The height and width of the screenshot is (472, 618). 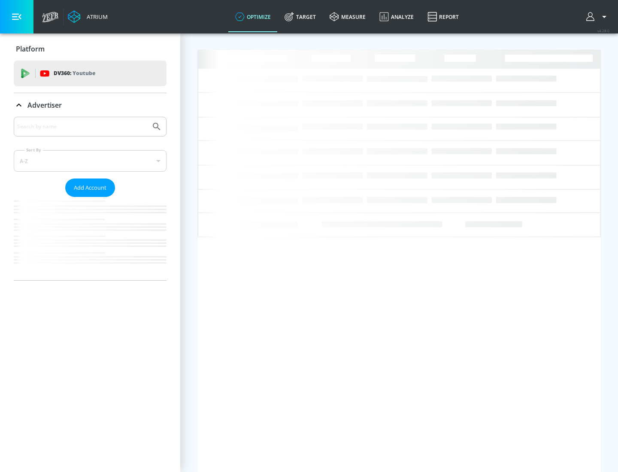 I want to click on label: Sort By, so click(x=33, y=150).